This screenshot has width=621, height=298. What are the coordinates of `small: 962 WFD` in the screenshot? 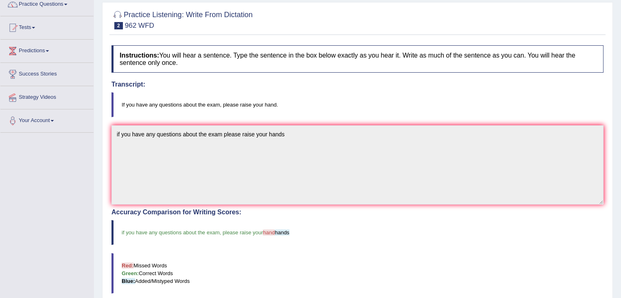 It's located at (140, 25).